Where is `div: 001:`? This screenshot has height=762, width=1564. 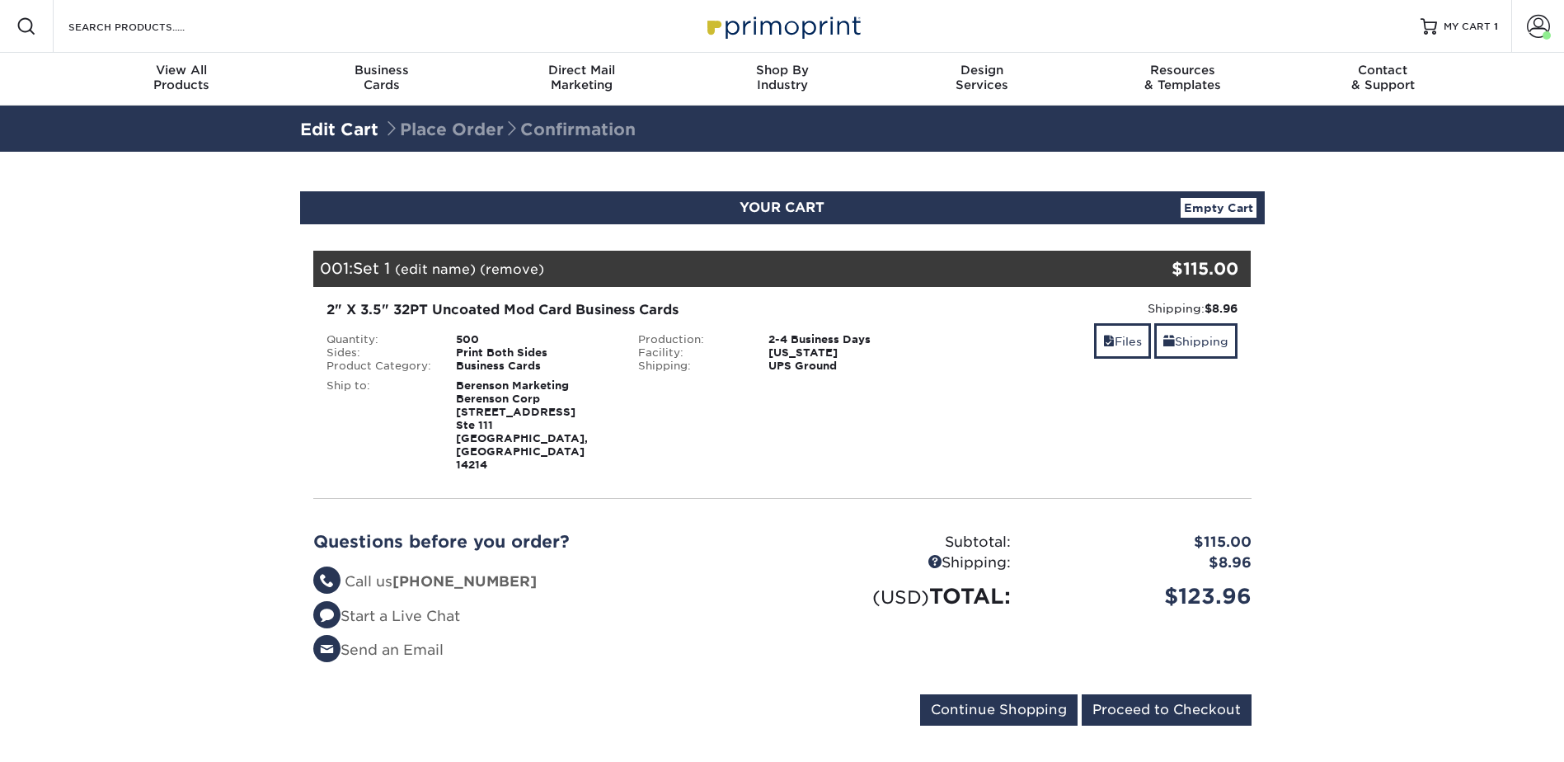
div: 001: is located at coordinates (704, 269).